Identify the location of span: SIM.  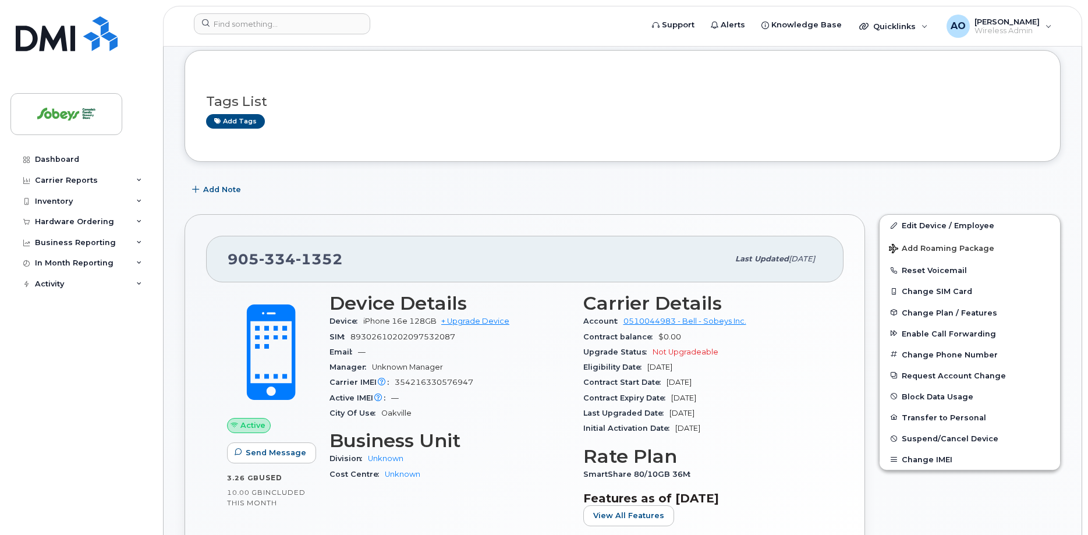
(340, 336).